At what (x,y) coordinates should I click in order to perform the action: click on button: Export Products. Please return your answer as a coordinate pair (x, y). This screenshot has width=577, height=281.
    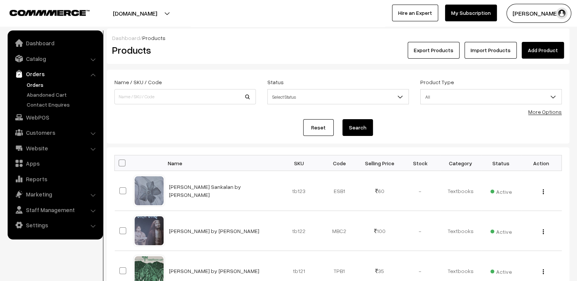
    Looking at the image, I should click on (433, 50).